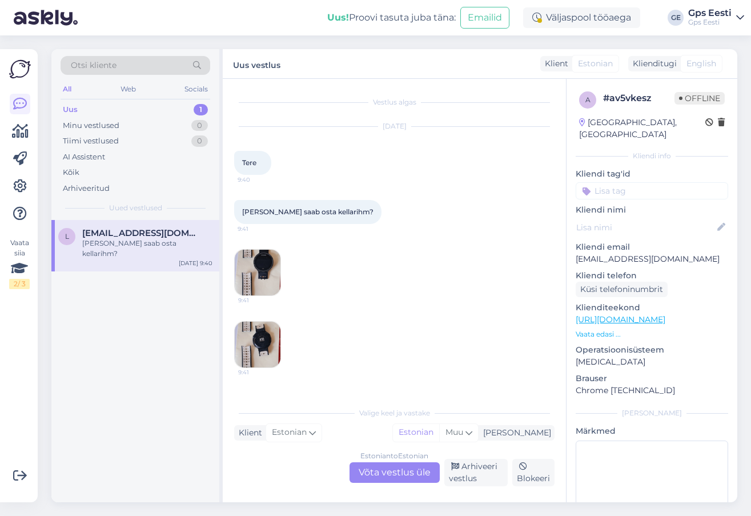 This screenshot has height=516, width=751. Describe the element at coordinates (652, 156) in the screenshot. I see `div: Kliendi info` at that location.